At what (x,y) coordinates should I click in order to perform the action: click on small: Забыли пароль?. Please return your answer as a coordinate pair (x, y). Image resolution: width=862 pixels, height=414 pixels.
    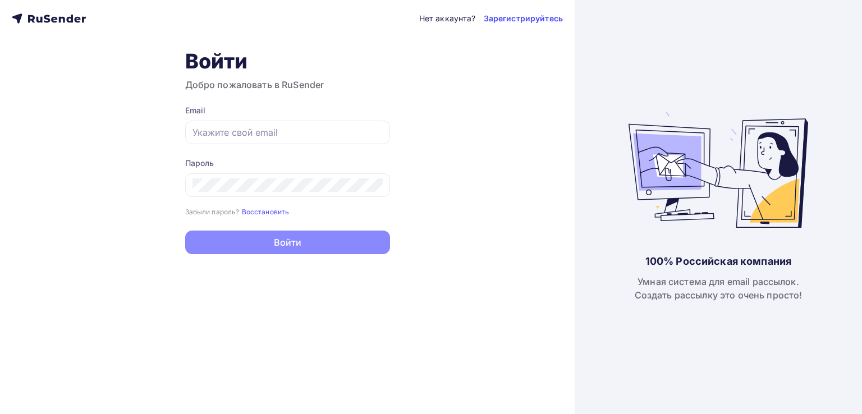
    Looking at the image, I should click on (212, 211).